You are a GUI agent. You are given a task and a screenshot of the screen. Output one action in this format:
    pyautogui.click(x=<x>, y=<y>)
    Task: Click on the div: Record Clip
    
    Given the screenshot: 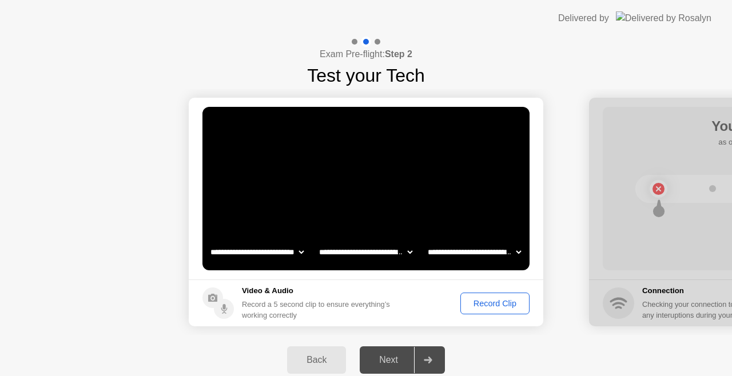 What is the action you would take?
    pyautogui.click(x=495, y=304)
    